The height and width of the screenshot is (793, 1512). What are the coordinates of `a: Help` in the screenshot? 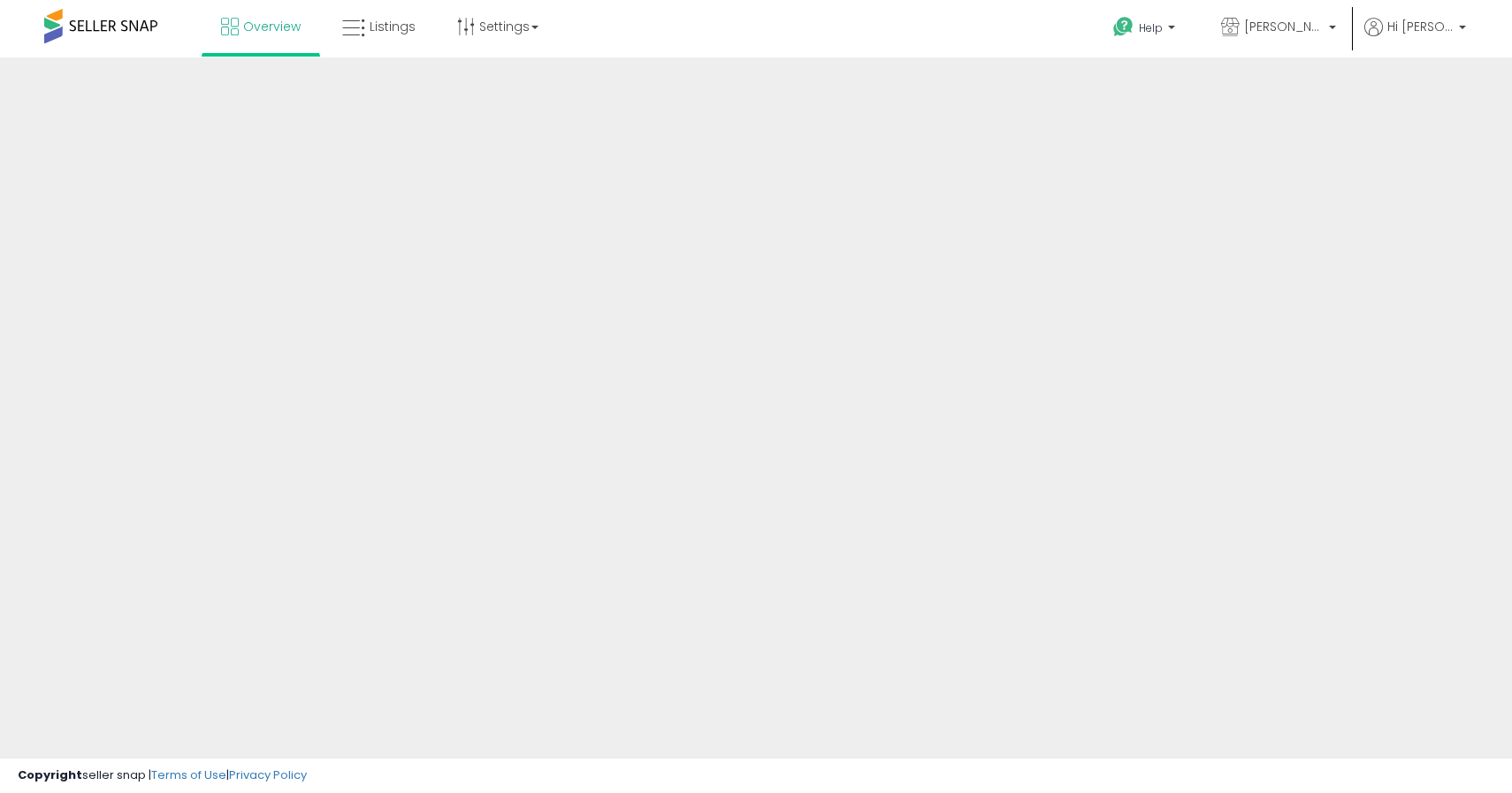 It's located at (1146, 30).